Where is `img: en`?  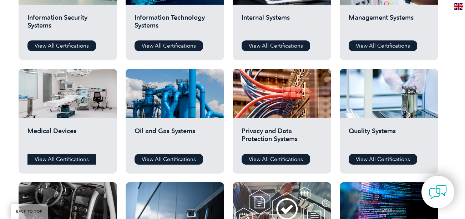 img: en is located at coordinates (459, 6).